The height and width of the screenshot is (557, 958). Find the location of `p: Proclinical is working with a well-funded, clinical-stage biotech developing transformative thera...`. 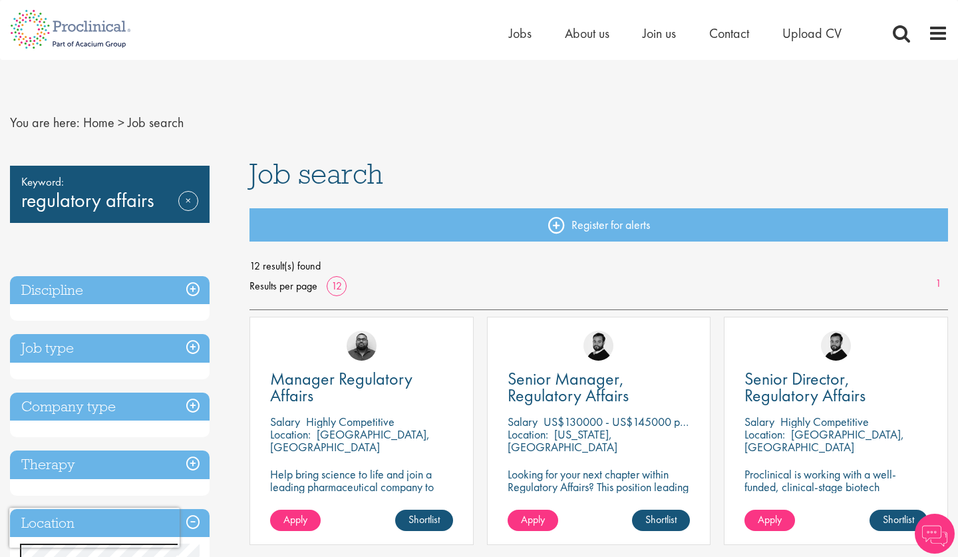

p: Proclinical is working with a well-funded, clinical-stage biotech developing transformative thera... is located at coordinates (836, 499).